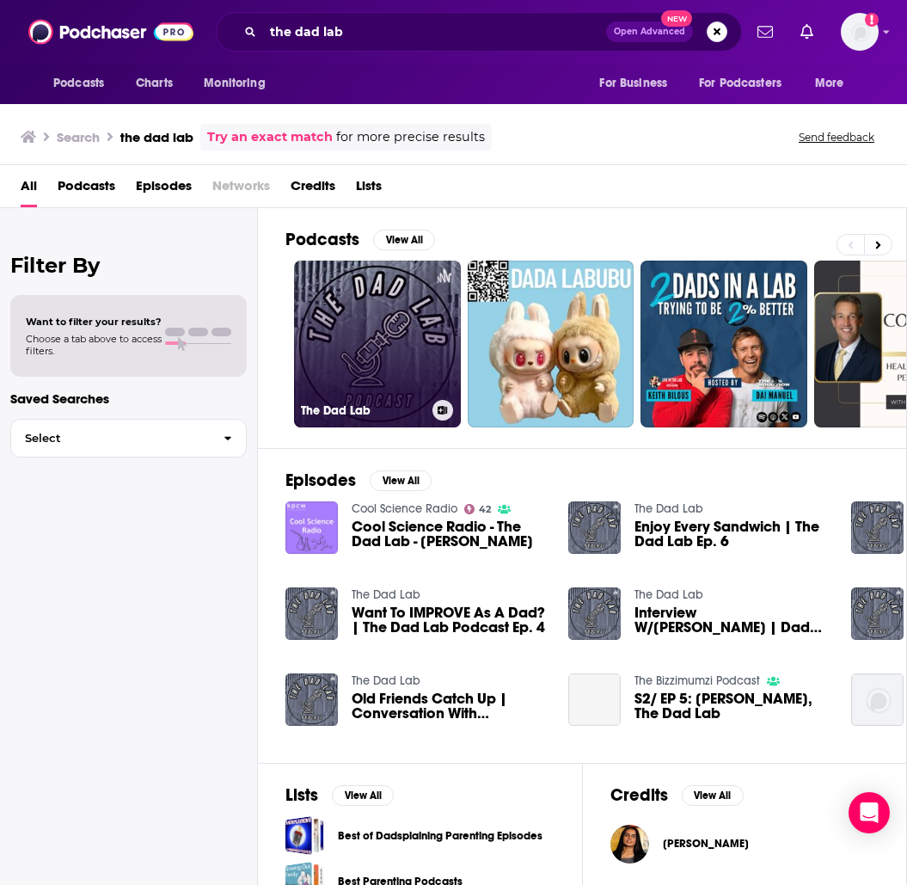 This screenshot has height=885, width=907. What do you see at coordinates (639, 795) in the screenshot?
I see `h2: Credits` at bounding box center [639, 795].